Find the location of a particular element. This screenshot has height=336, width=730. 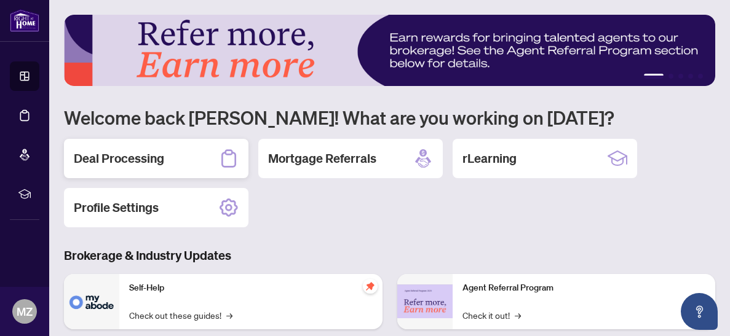

a: Check out these guides!→ is located at coordinates (181, 316).